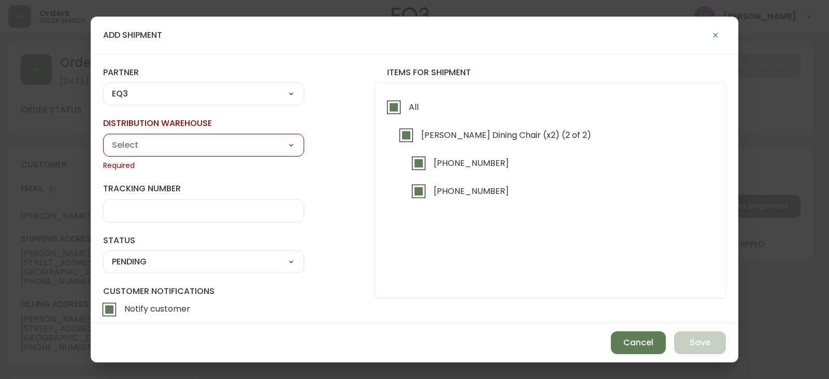 The height and width of the screenshot is (379, 829). What do you see at coordinates (639, 343) in the screenshot?
I see `button: Cancel` at bounding box center [639, 343].